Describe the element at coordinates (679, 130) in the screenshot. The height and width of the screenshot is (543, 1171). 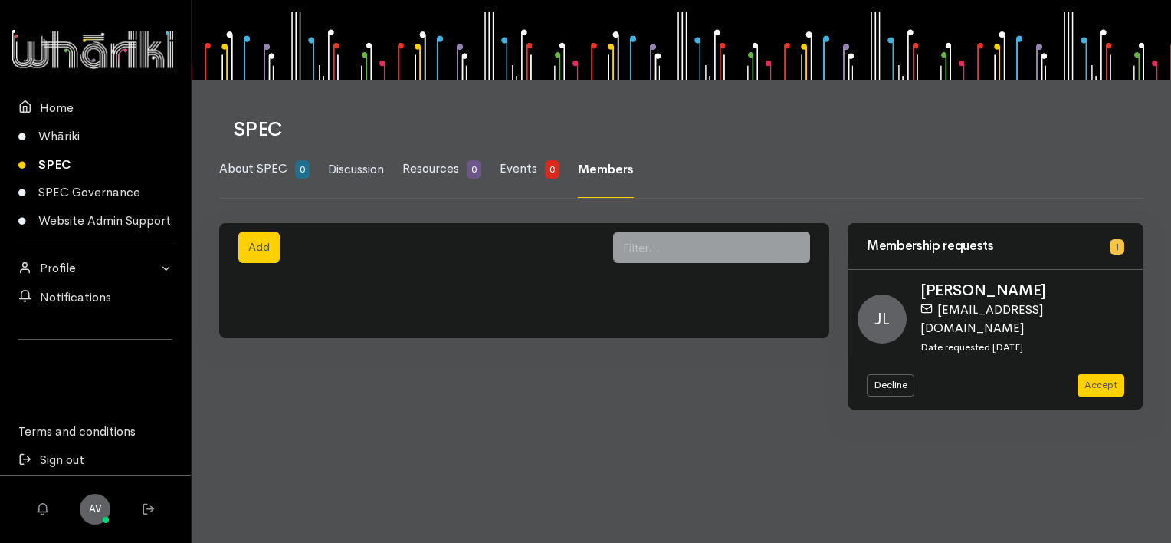
I see `h1: SPEC` at that location.